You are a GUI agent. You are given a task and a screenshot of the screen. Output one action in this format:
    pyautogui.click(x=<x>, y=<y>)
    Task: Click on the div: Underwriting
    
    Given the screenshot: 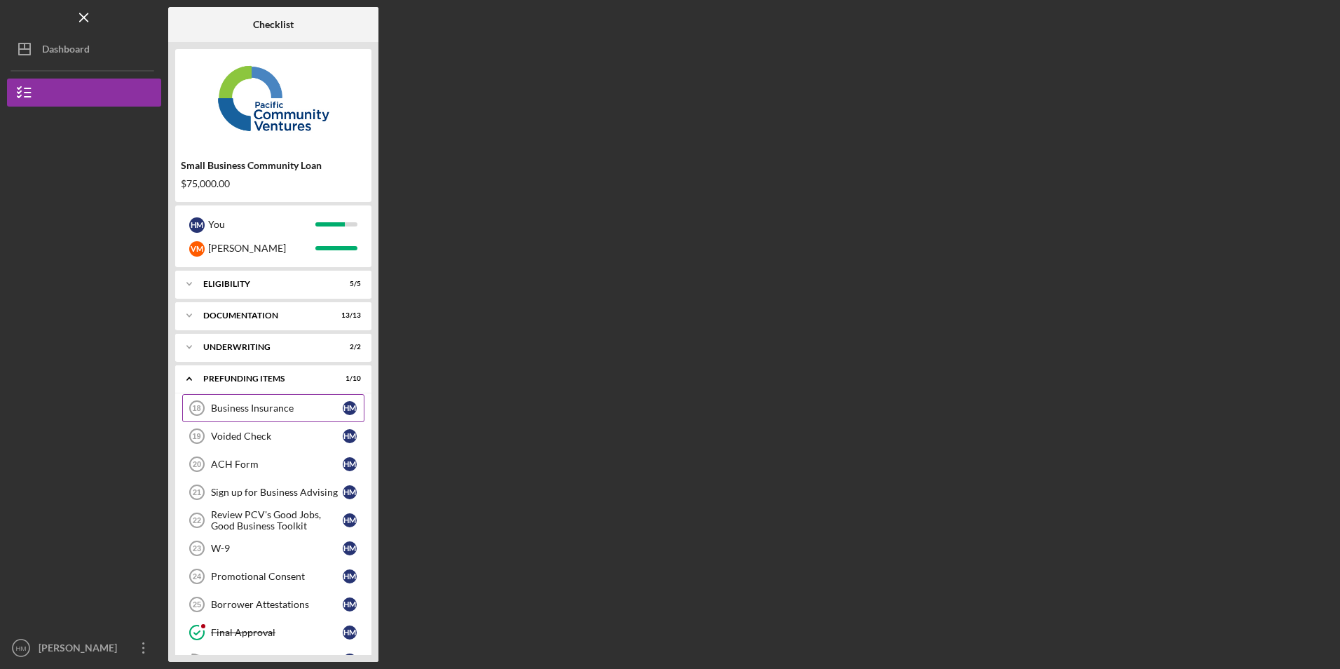 What is the action you would take?
    pyautogui.click(x=264, y=347)
    